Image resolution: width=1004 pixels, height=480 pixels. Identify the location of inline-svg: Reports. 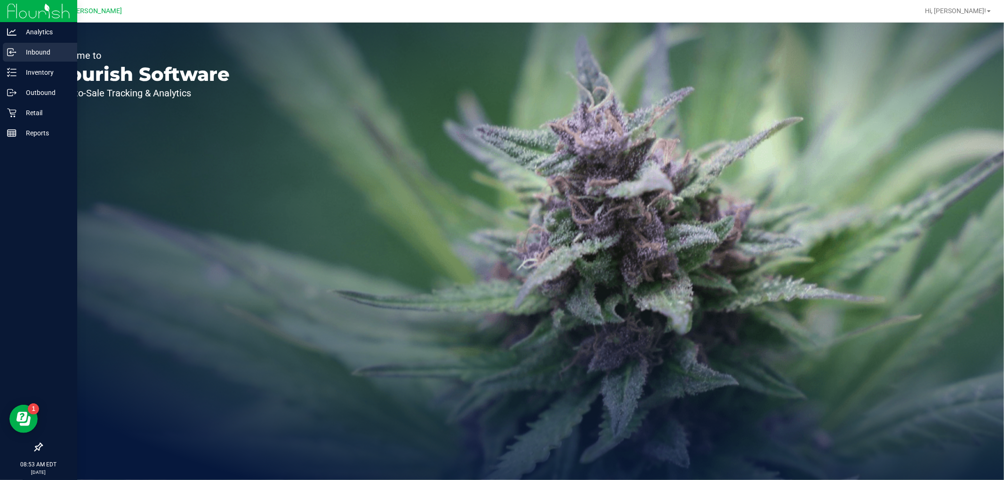
(12, 133).